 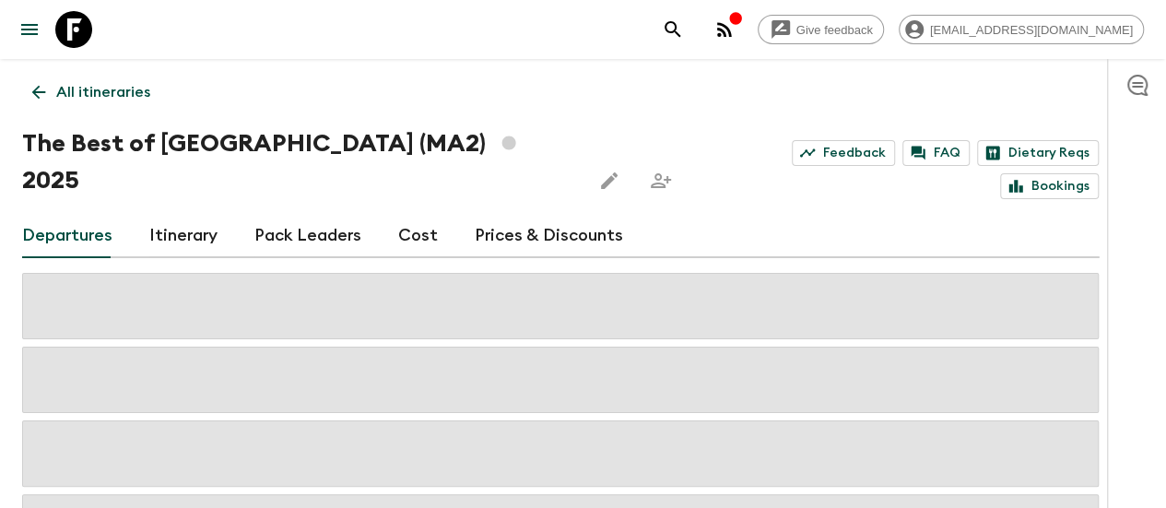 I want to click on button: Edit this itinerary, so click(x=609, y=181).